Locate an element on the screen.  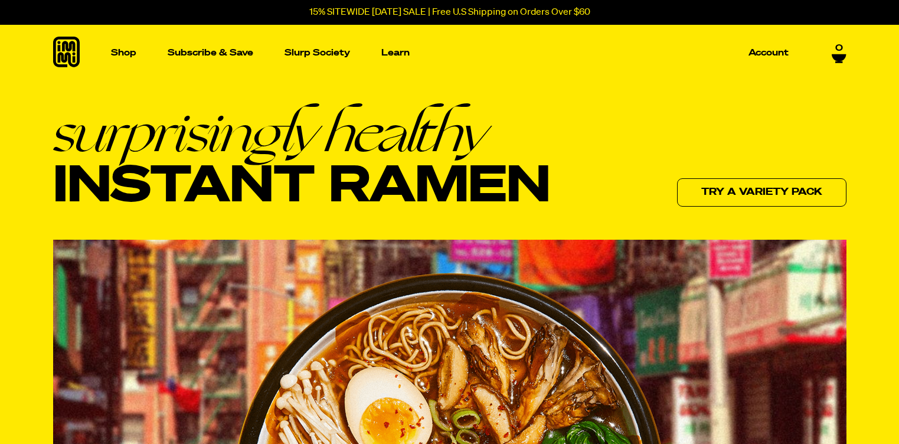
a: Try a variety pack is located at coordinates (761, 192).